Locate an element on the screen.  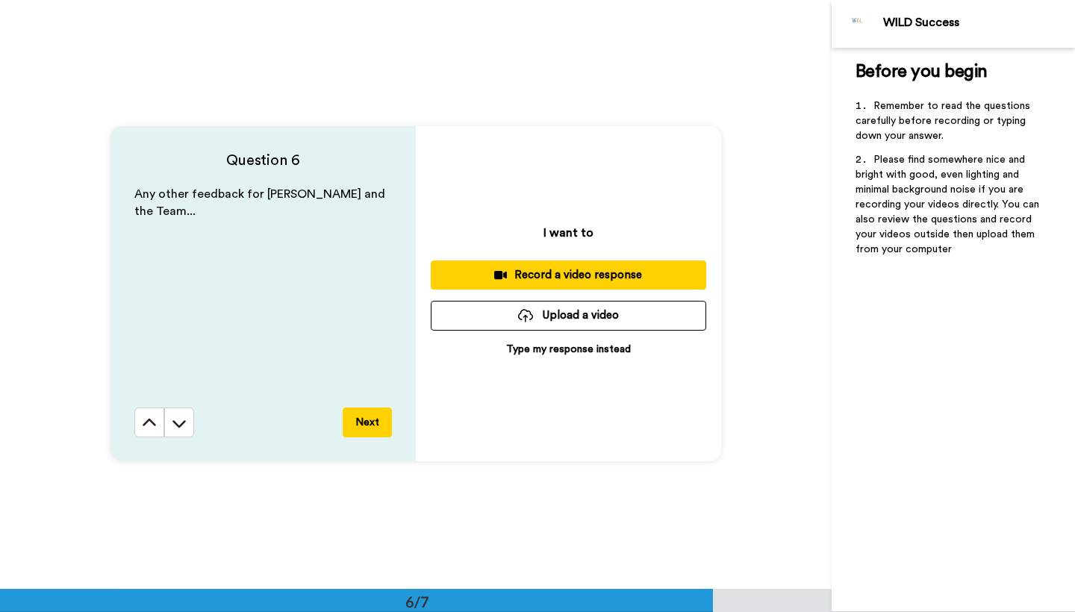
div: 6/7 is located at coordinates (417, 602).